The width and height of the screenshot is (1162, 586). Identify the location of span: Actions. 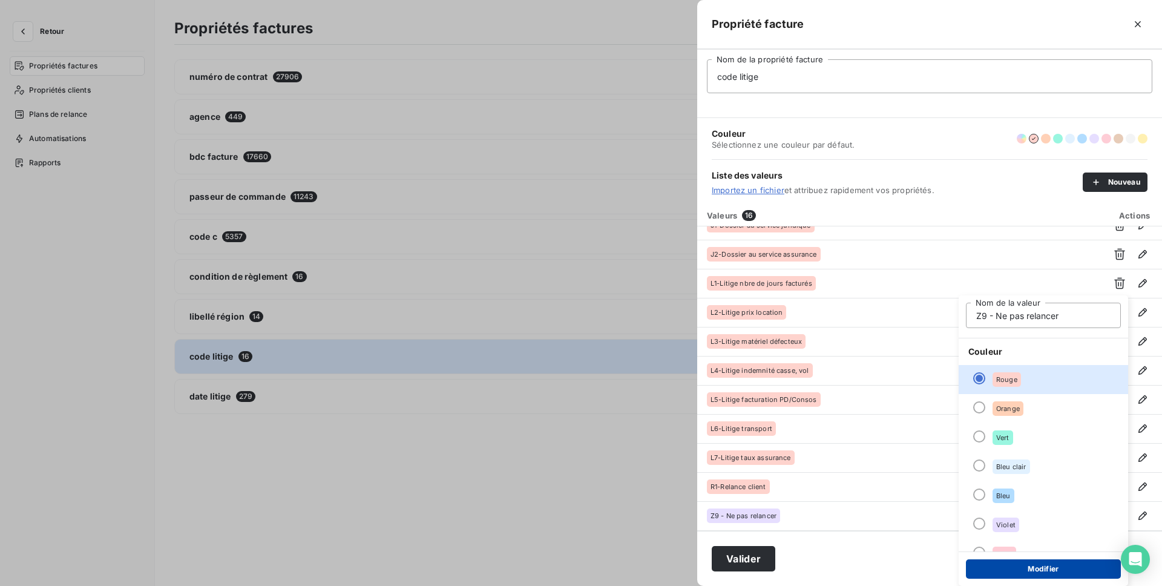
(1134, 215).